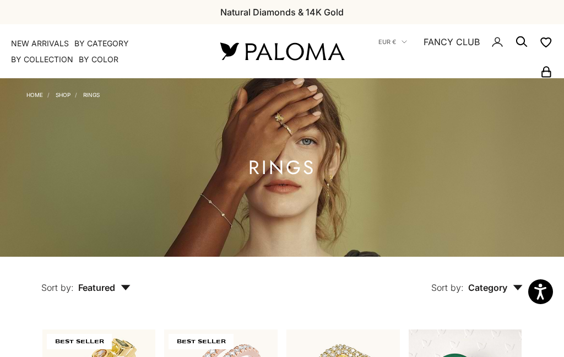 This screenshot has height=357, width=564. I want to click on a: FANCY CLUB, so click(452, 42).